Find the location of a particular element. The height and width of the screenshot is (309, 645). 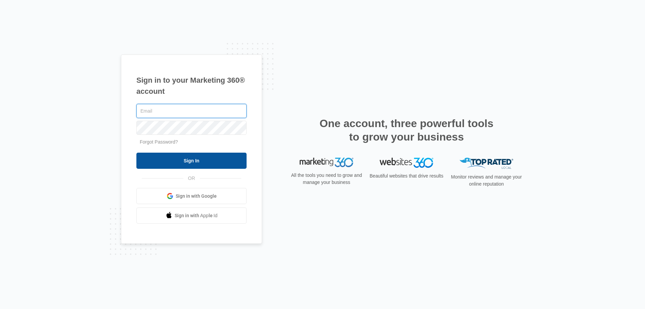

p: All the tools you need to grow and manage your business is located at coordinates (327, 179).